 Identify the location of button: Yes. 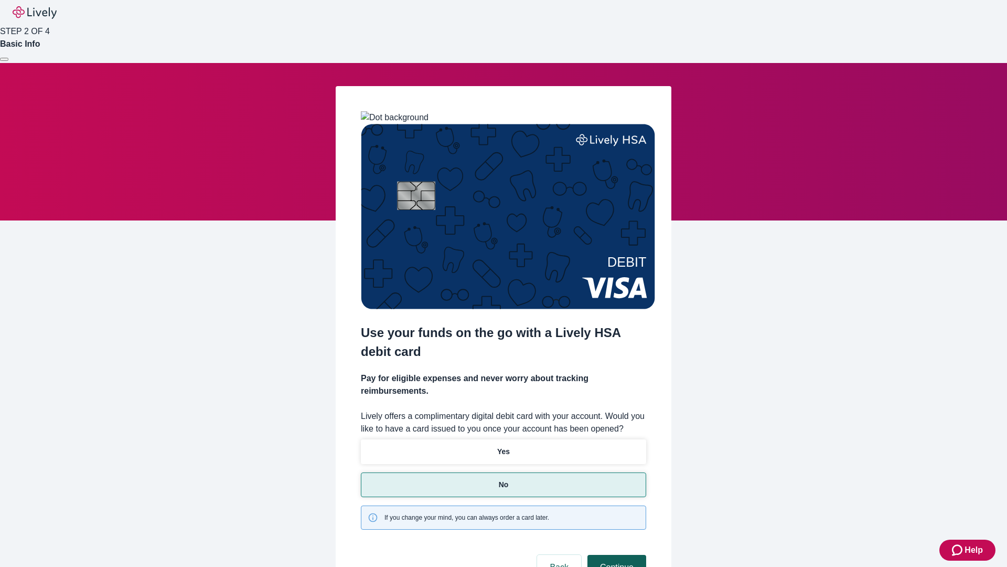
(504, 451).